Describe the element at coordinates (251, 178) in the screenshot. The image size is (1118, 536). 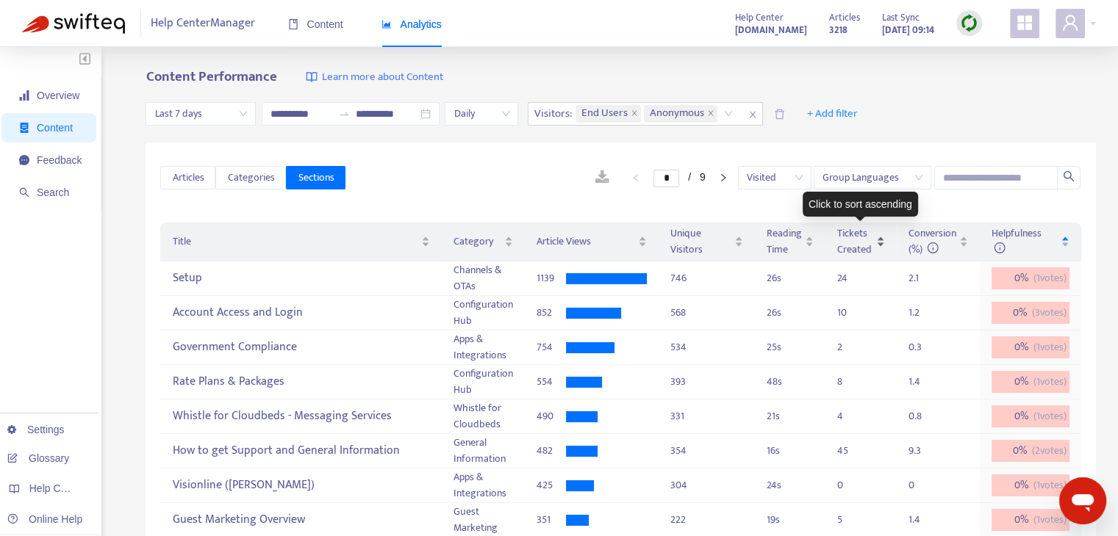
I see `button: Categories` at that location.